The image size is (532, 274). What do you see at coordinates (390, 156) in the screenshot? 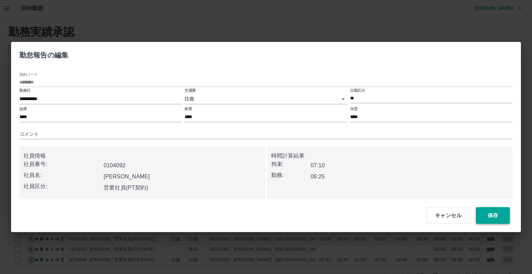
I see `p: 時間計算結果` at bounding box center [390, 156].